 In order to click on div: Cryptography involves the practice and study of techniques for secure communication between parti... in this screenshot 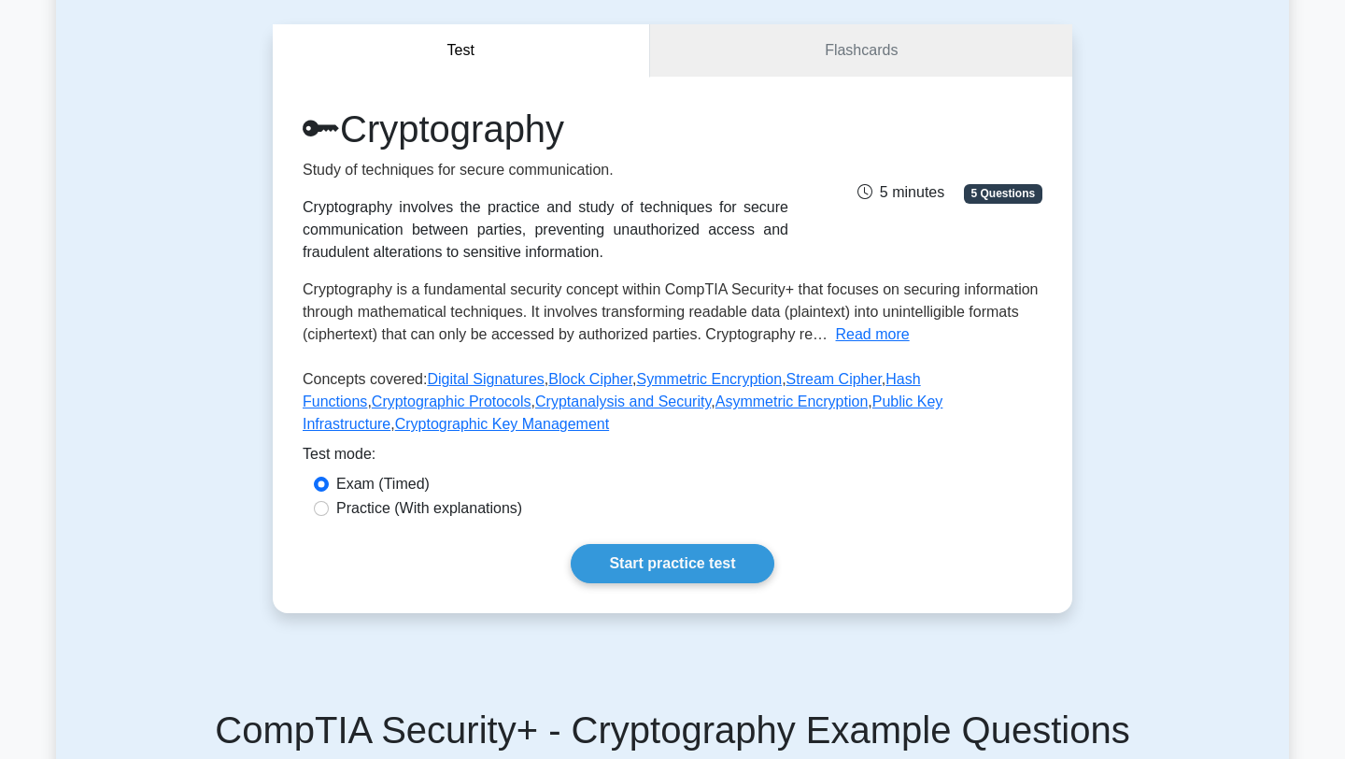, I will do `click(546, 230)`.